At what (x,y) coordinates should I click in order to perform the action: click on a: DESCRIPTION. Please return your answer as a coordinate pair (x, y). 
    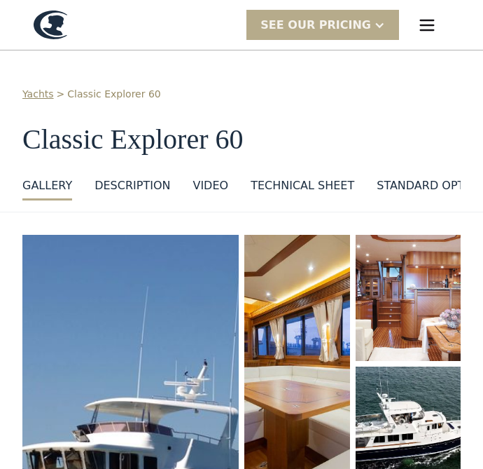
    Looking at the image, I should click on (132, 188).